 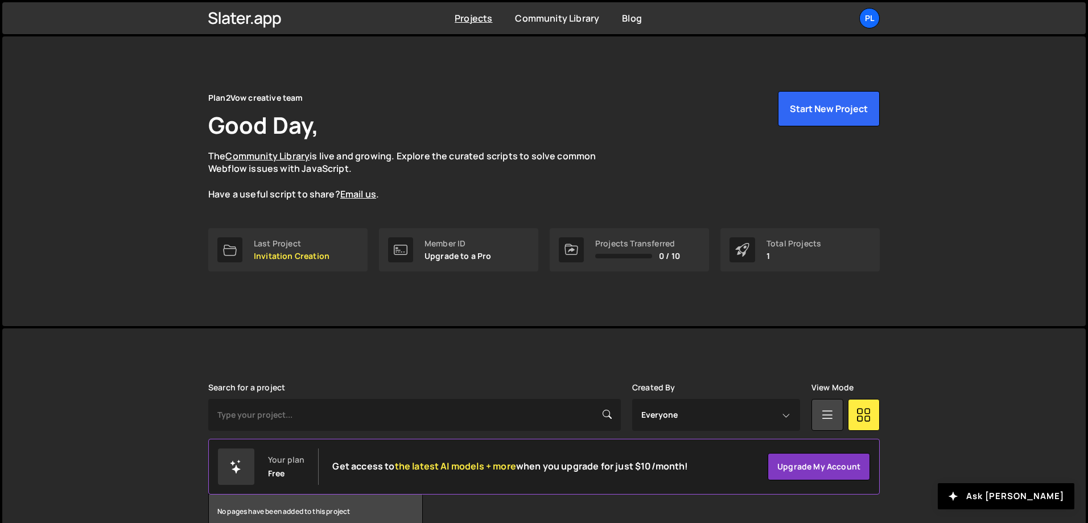 What do you see at coordinates (473, 18) in the screenshot?
I see `a: Projects` at bounding box center [473, 18].